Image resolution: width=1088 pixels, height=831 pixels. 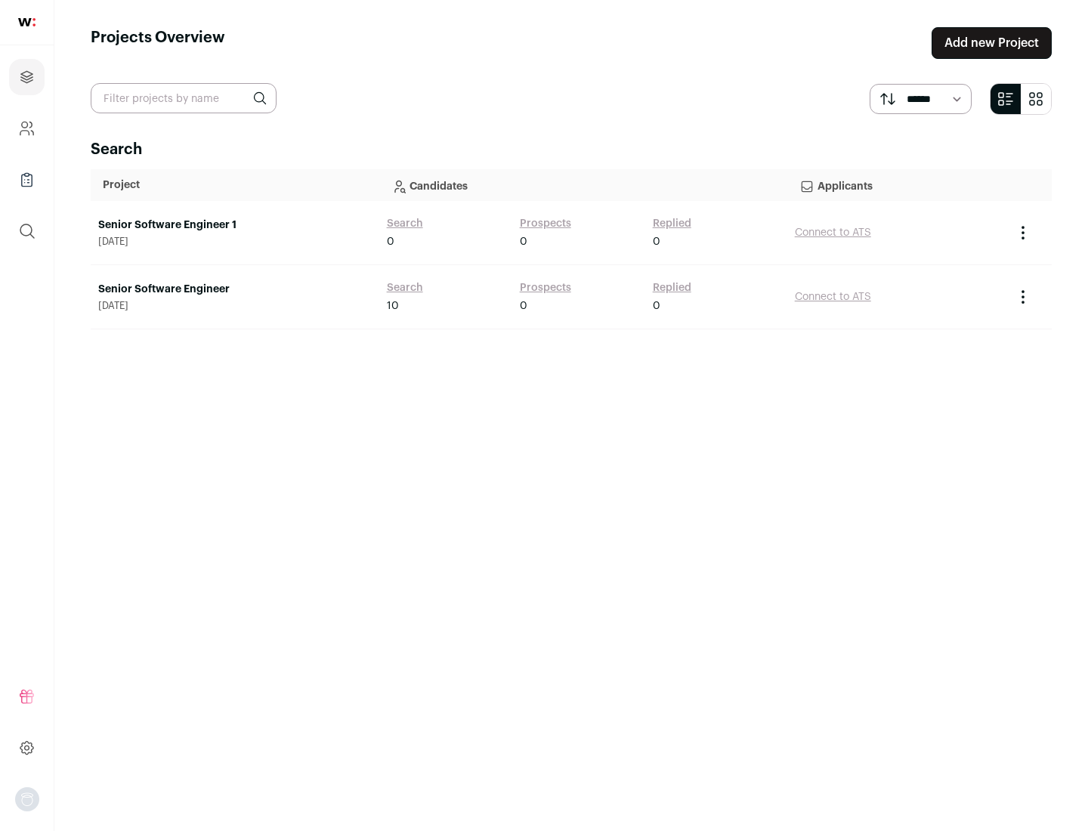 What do you see at coordinates (184, 98) in the screenshot?
I see `input: Filter projects by name` at bounding box center [184, 98].